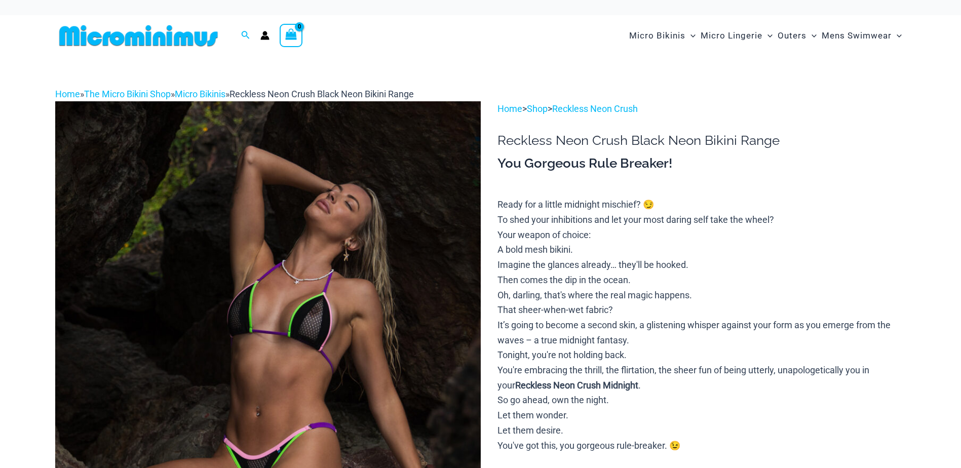 Image resolution: width=961 pixels, height=468 pixels. Describe the element at coordinates (200, 94) in the screenshot. I see `a: Micro Bikinis` at that location.